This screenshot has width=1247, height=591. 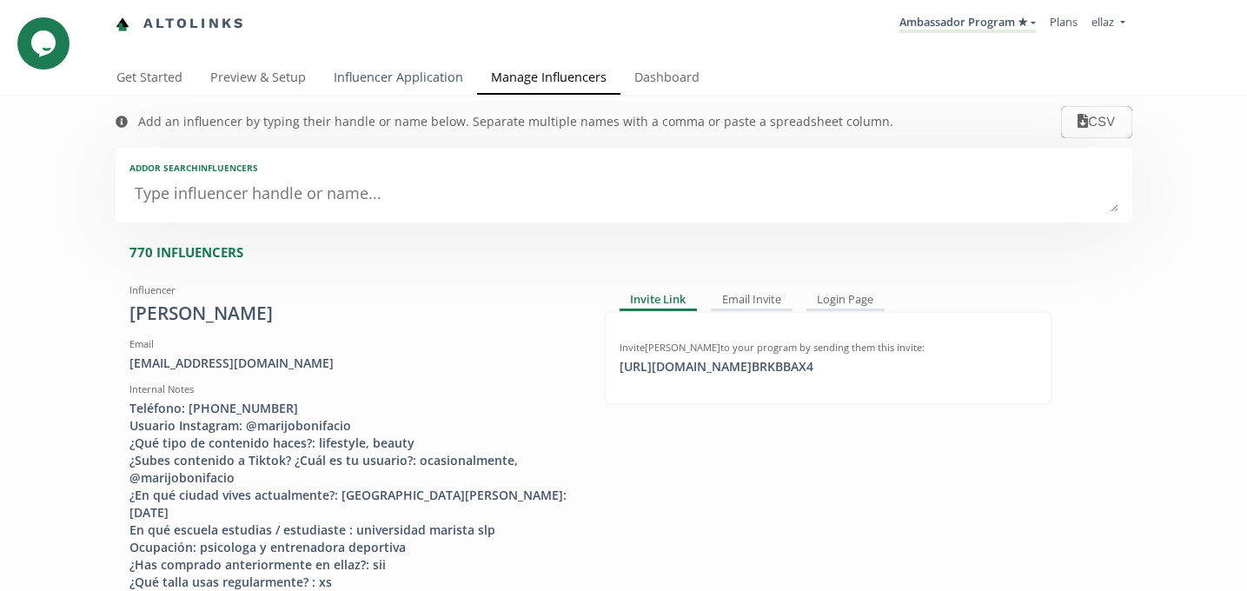 What do you see at coordinates (354, 290) in the screenshot?
I see `div: Influencer` at bounding box center [354, 290].